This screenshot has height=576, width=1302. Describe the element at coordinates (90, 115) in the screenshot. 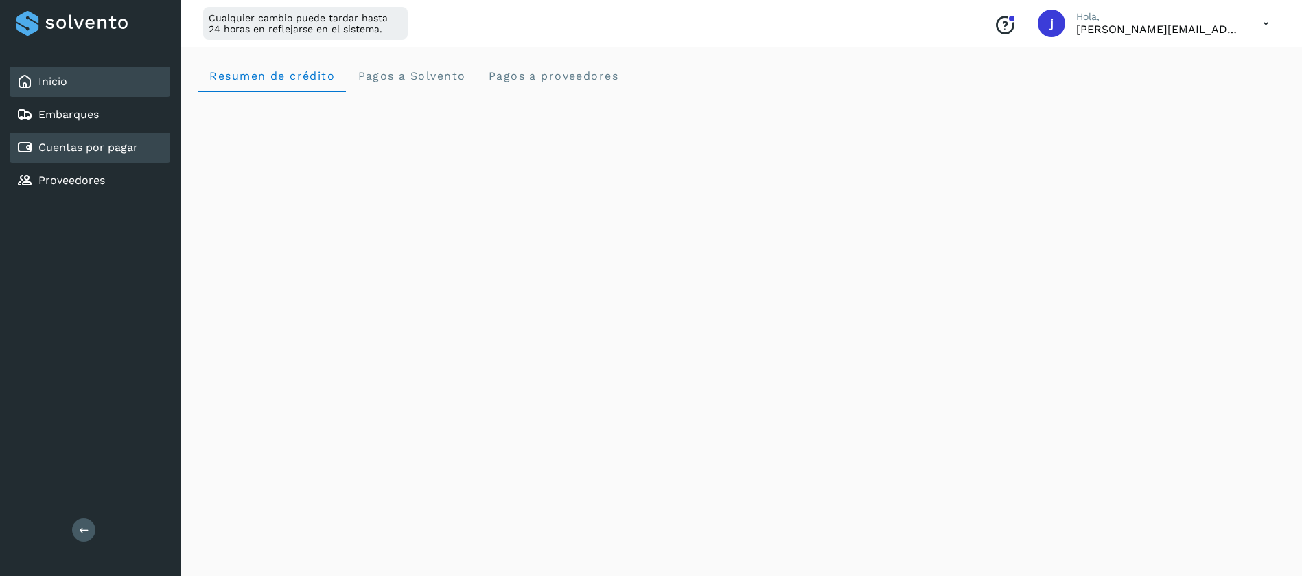

I see `div: Embarques` at that location.